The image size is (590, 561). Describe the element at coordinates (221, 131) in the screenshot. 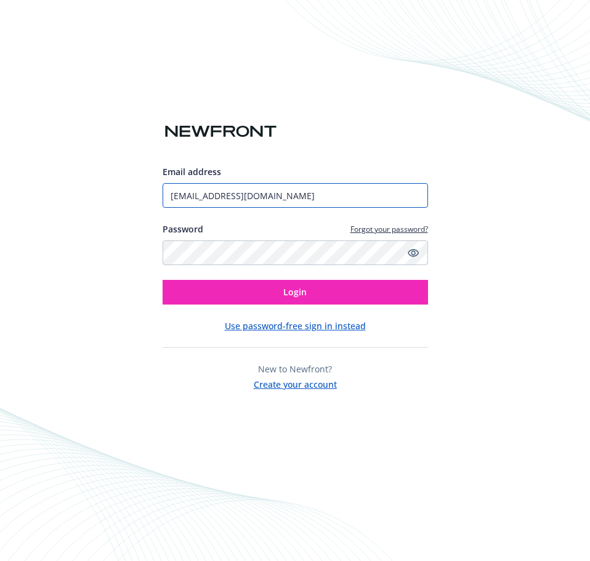

I see `img: Newfront logo` at that location.